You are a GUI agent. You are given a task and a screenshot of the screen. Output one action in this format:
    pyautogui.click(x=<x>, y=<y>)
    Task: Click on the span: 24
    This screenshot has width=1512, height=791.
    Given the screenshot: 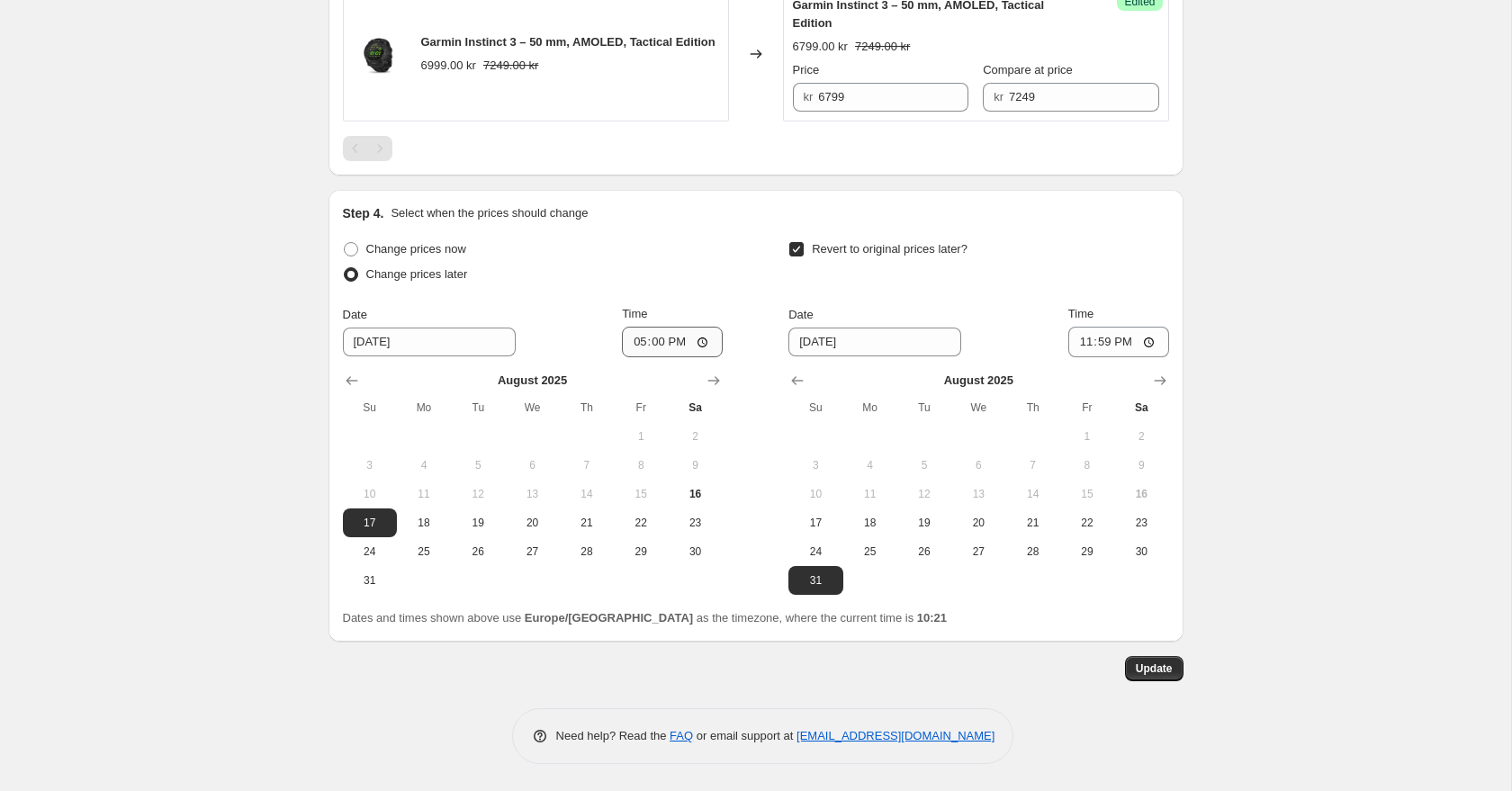 What is the action you would take?
    pyautogui.click(x=815, y=551)
    